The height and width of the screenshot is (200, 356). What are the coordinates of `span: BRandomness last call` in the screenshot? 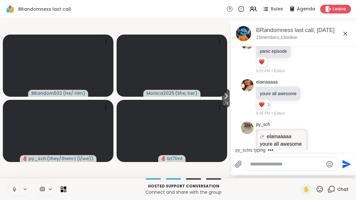 It's located at (45, 9).